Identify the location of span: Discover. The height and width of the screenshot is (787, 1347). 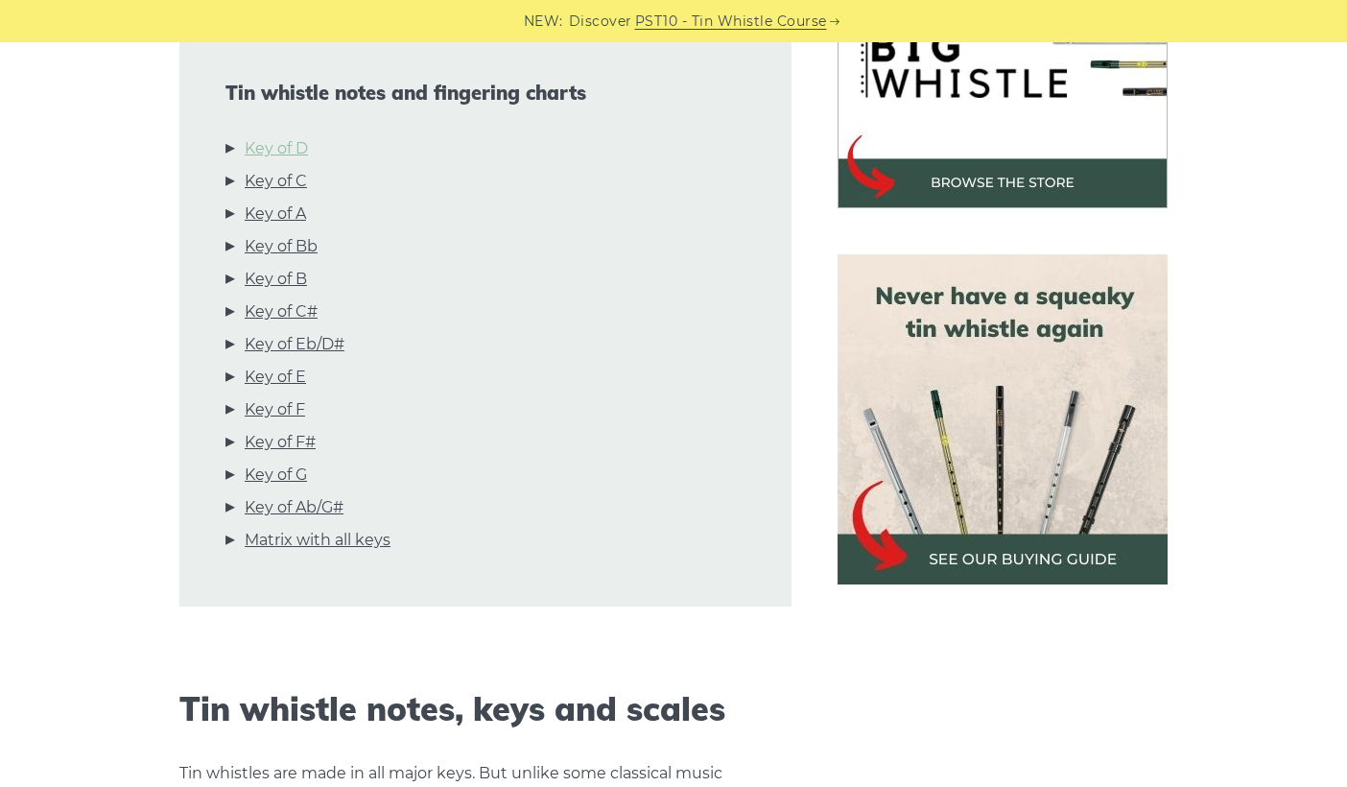
(601, 21).